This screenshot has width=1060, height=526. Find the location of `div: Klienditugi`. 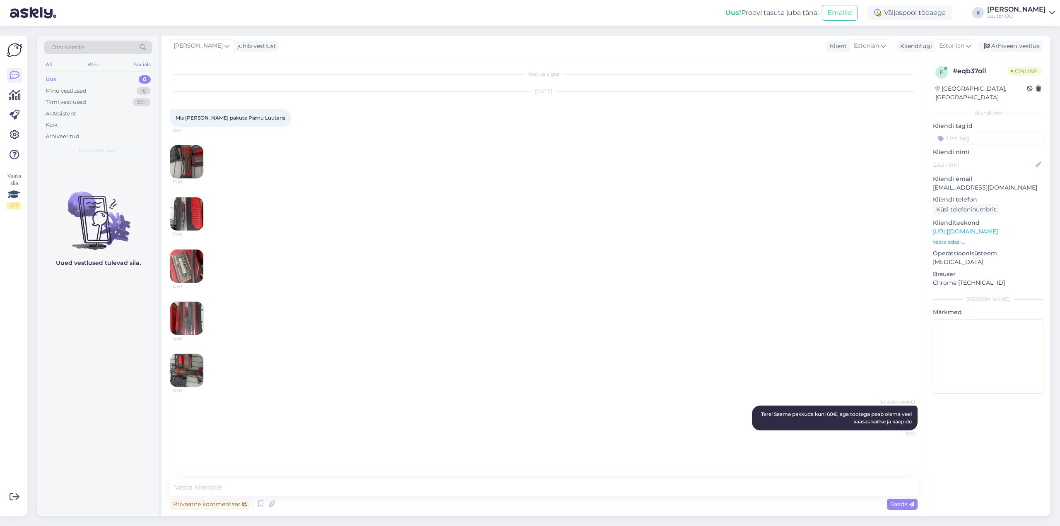

div: Klienditugi is located at coordinates (914, 46).